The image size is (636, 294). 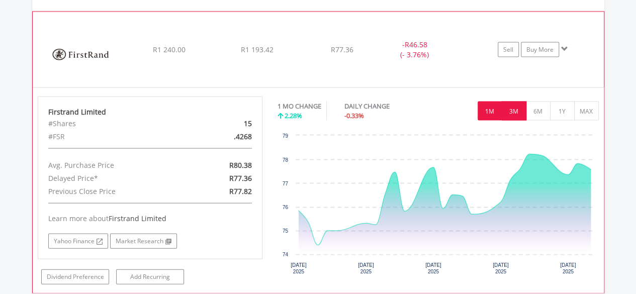 I want to click on a: Dividend Preference, so click(x=75, y=276).